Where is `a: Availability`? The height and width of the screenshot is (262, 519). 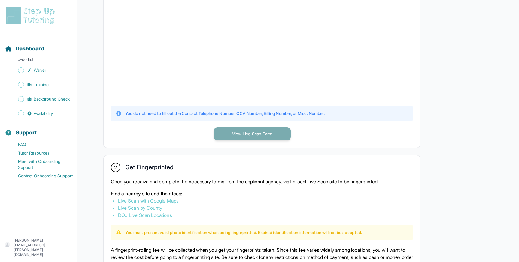 a: Availability is located at coordinates (41, 114).